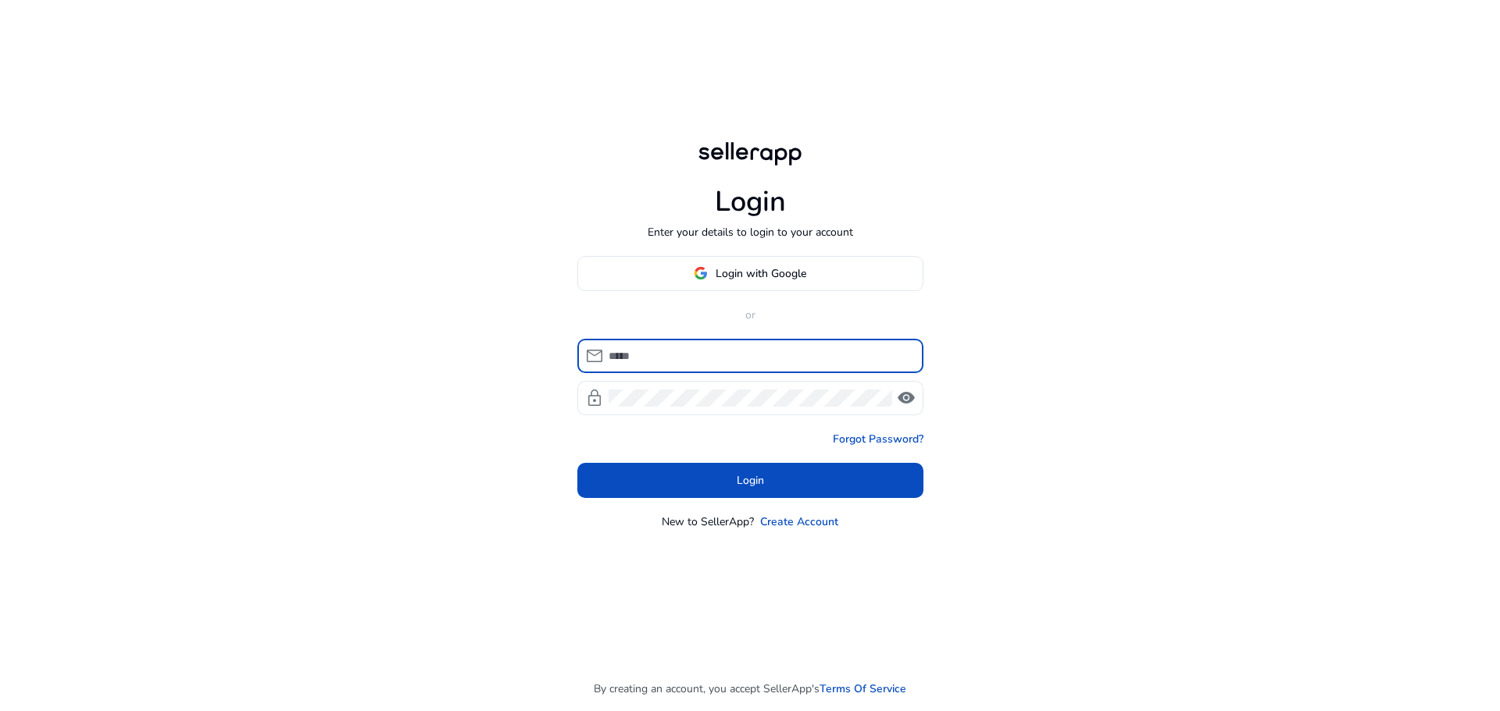 Image resolution: width=1500 pixels, height=711 pixels. Describe the element at coordinates (906, 398) in the screenshot. I see `span: visibility` at that location.